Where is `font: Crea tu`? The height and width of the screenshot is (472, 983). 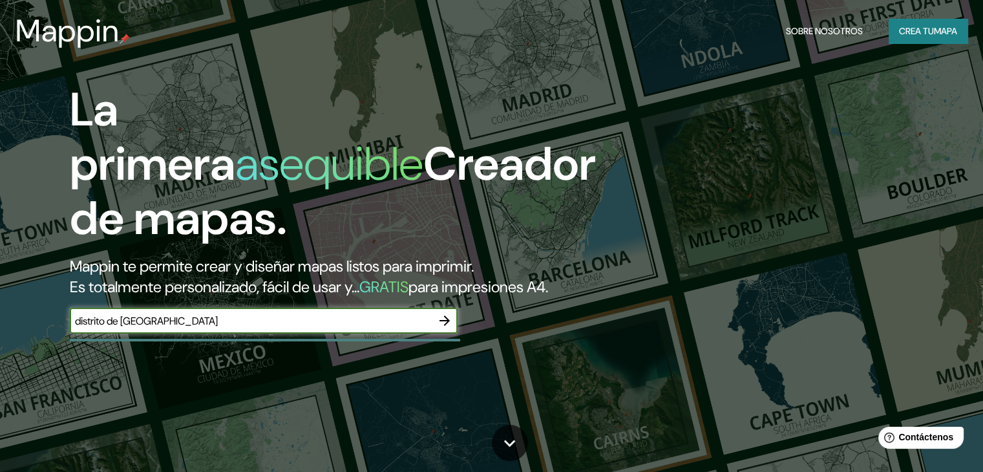
font: Crea tu is located at coordinates (916, 31).